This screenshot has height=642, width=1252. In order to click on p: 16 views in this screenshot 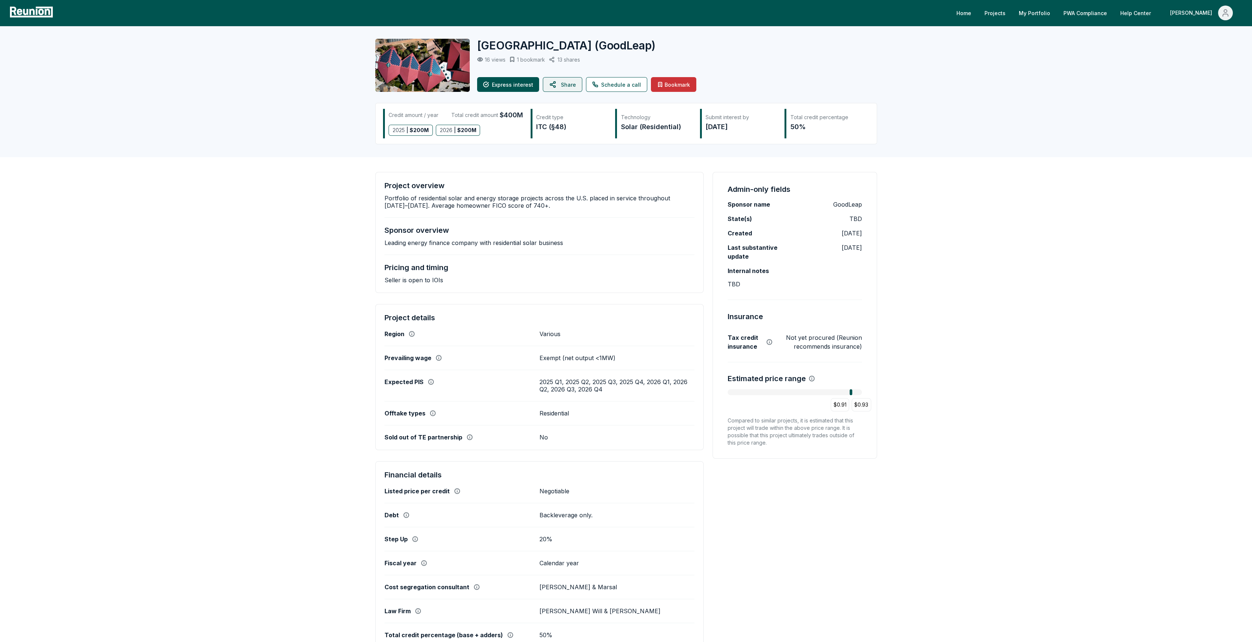, I will do `click(495, 59)`.